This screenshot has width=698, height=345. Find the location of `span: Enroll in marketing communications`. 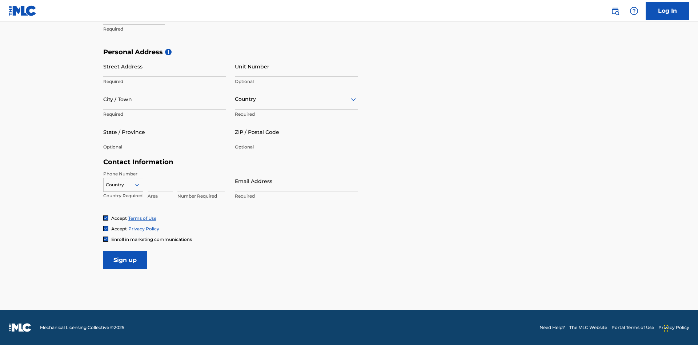

span: Enroll in marketing communications is located at coordinates (152, 239).